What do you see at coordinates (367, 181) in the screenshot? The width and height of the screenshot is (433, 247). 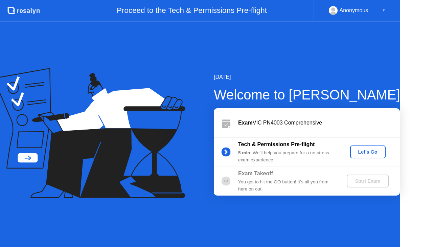 I see `div: Start Exam` at bounding box center [367, 181].